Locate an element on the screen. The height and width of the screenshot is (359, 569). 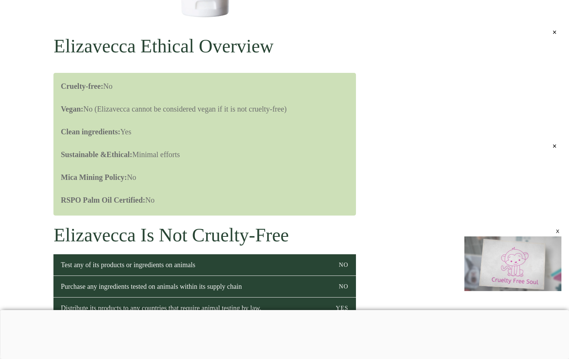
p: Purchase any ingredients tested on animals within its supply chain is located at coordinates (186, 286).